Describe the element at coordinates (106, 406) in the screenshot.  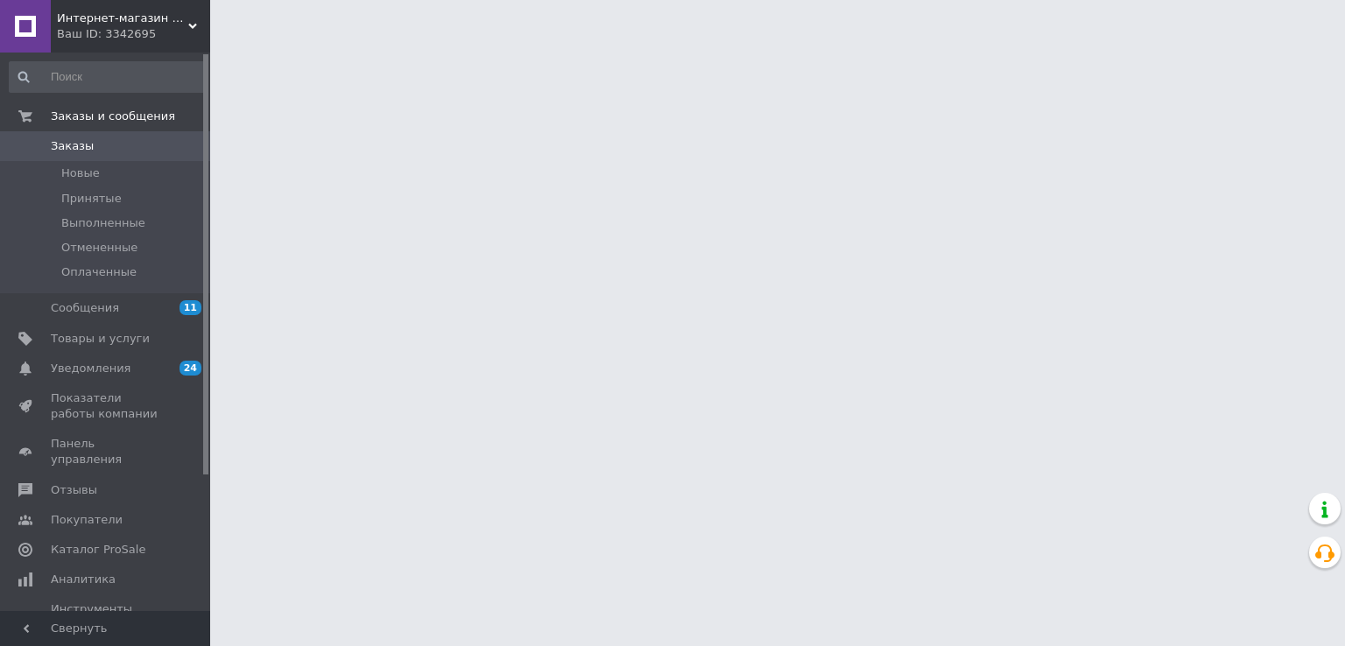
I see `span: Показатели работы компании` at that location.